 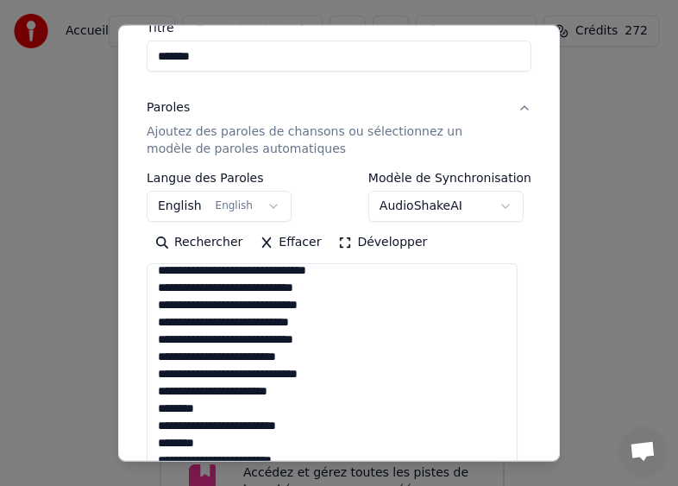 What do you see at coordinates (198, 242) in the screenshot?
I see `button: Rechercher` at bounding box center [198, 242].